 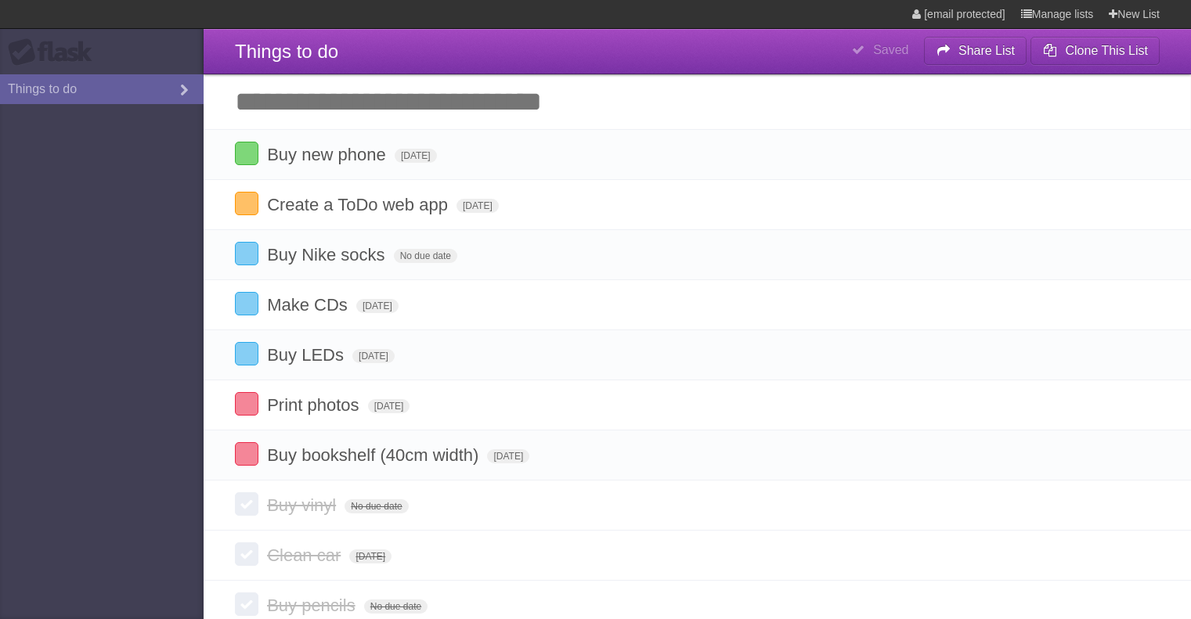 What do you see at coordinates (987, 50) in the screenshot?
I see `b: Share List` at bounding box center [987, 50].